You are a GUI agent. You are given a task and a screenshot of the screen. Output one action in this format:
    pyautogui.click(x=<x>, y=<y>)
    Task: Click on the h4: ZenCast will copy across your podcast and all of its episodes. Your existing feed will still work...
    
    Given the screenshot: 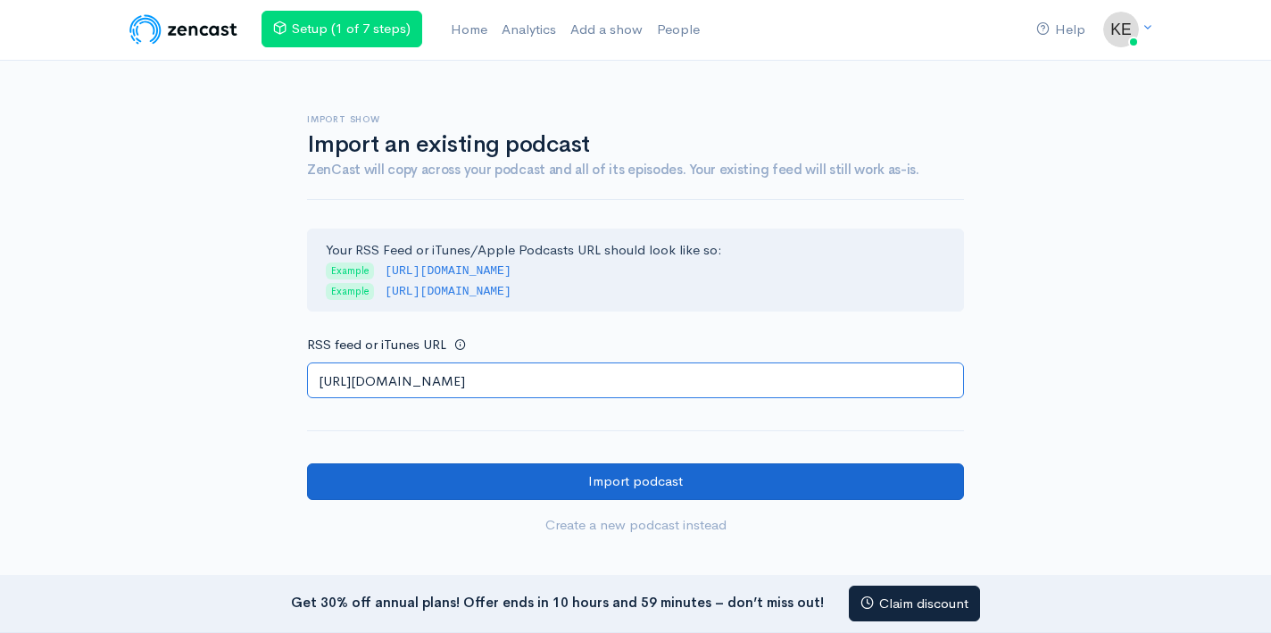 What is the action you would take?
    pyautogui.click(x=636, y=170)
    